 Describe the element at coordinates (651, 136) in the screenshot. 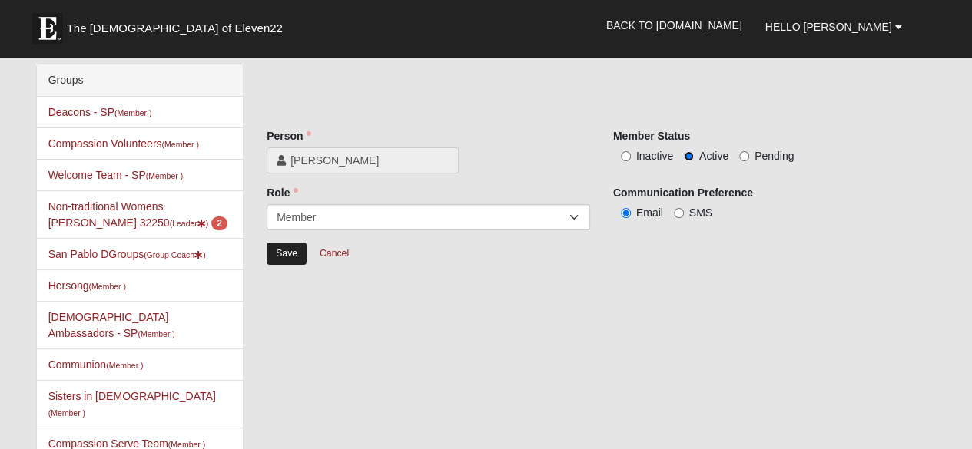

I see `label: Member Status` at that location.